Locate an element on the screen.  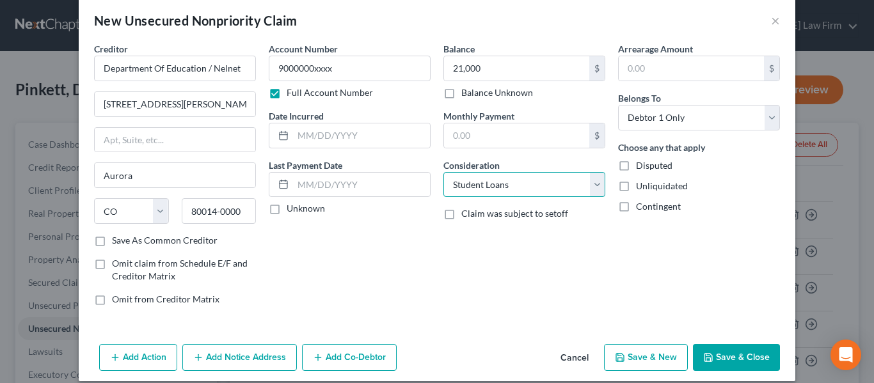
label: Balance is located at coordinates (459, 49).